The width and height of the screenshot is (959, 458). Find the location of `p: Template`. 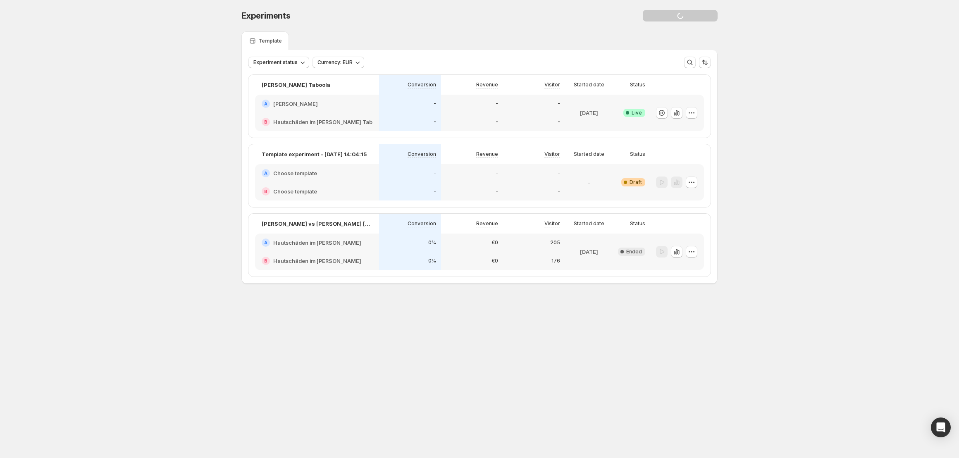

p: Template is located at coordinates (270, 41).